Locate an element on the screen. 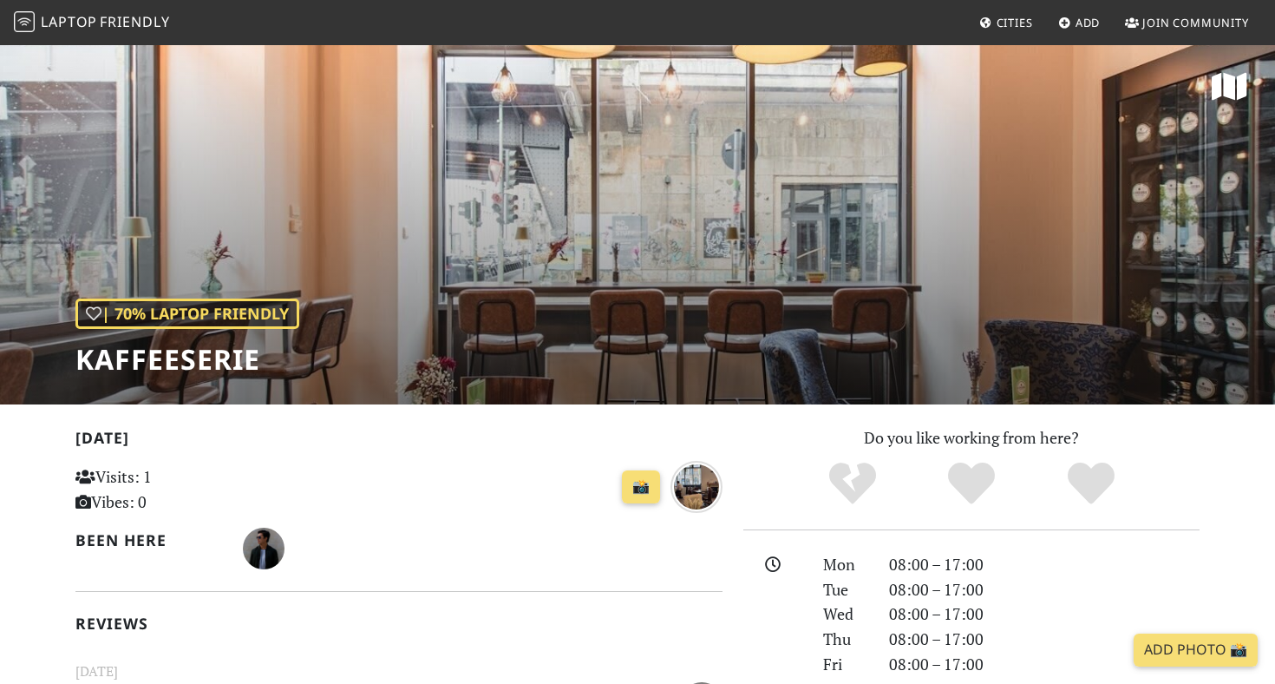  span: Shin is located at coordinates (264, 547).